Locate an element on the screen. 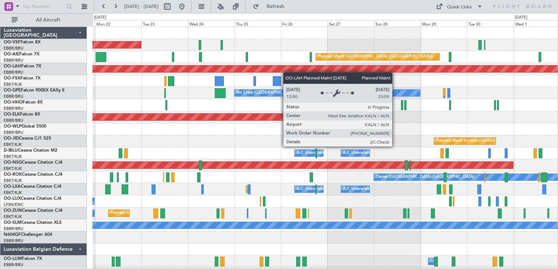 The image size is (558, 269). div: Wed 24 is located at coordinates (211, 23).